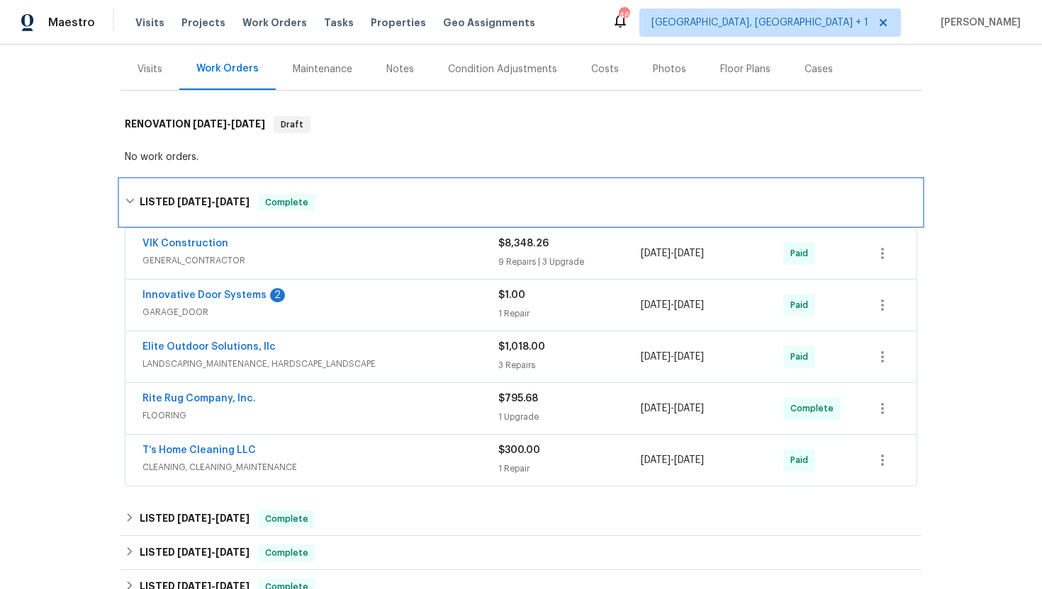  Describe the element at coordinates (519, 451) in the screenshot. I see `span: $300.00` at that location.